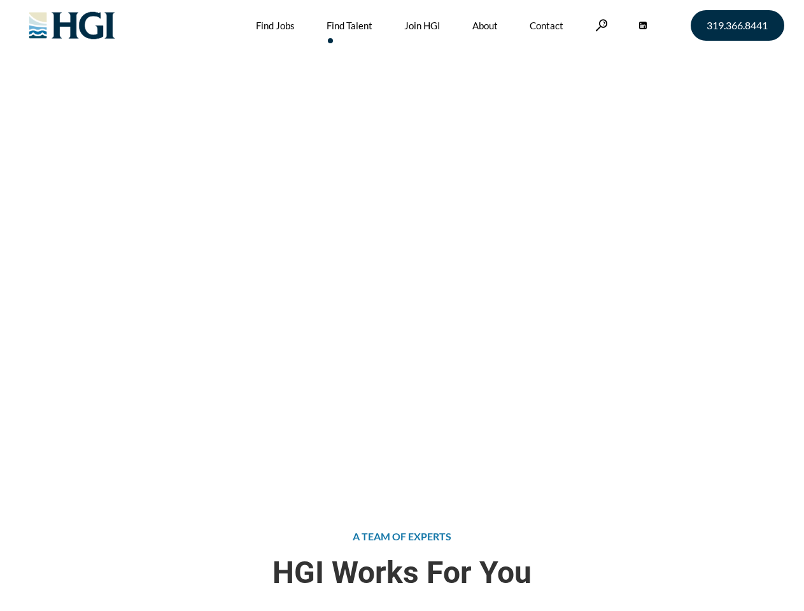 This screenshot has width=804, height=611. Describe the element at coordinates (737, 25) in the screenshot. I see `span: 319.366.8441` at that location.